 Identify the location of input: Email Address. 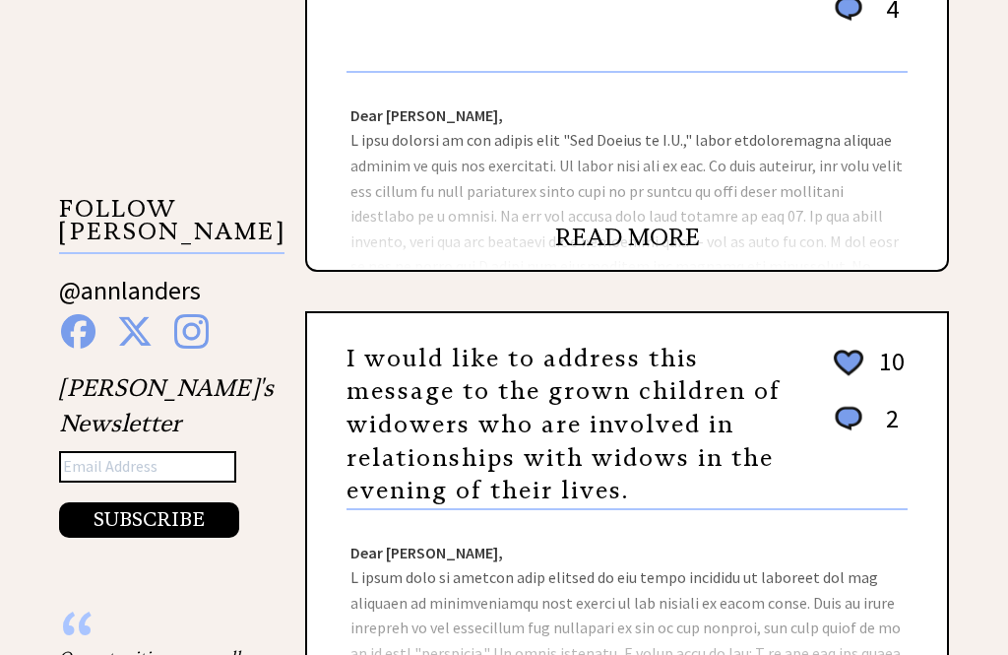
(148, 468).